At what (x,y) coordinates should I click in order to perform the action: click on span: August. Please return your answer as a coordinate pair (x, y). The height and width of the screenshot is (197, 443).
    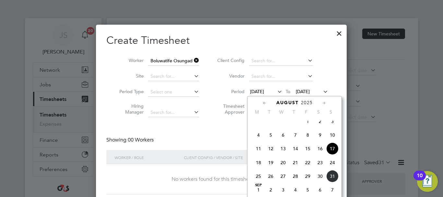
    Looking at the image, I should click on (287, 103).